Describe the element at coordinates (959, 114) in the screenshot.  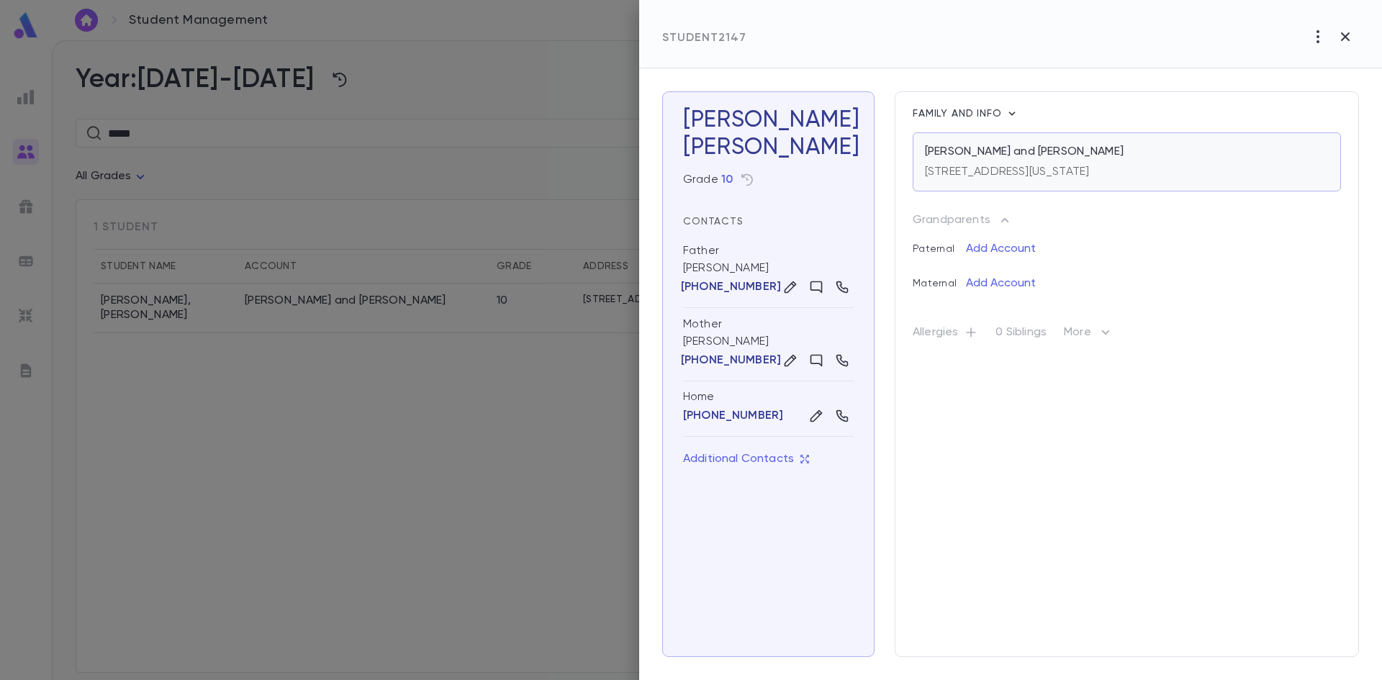
I see `span: Family and info` at that location.